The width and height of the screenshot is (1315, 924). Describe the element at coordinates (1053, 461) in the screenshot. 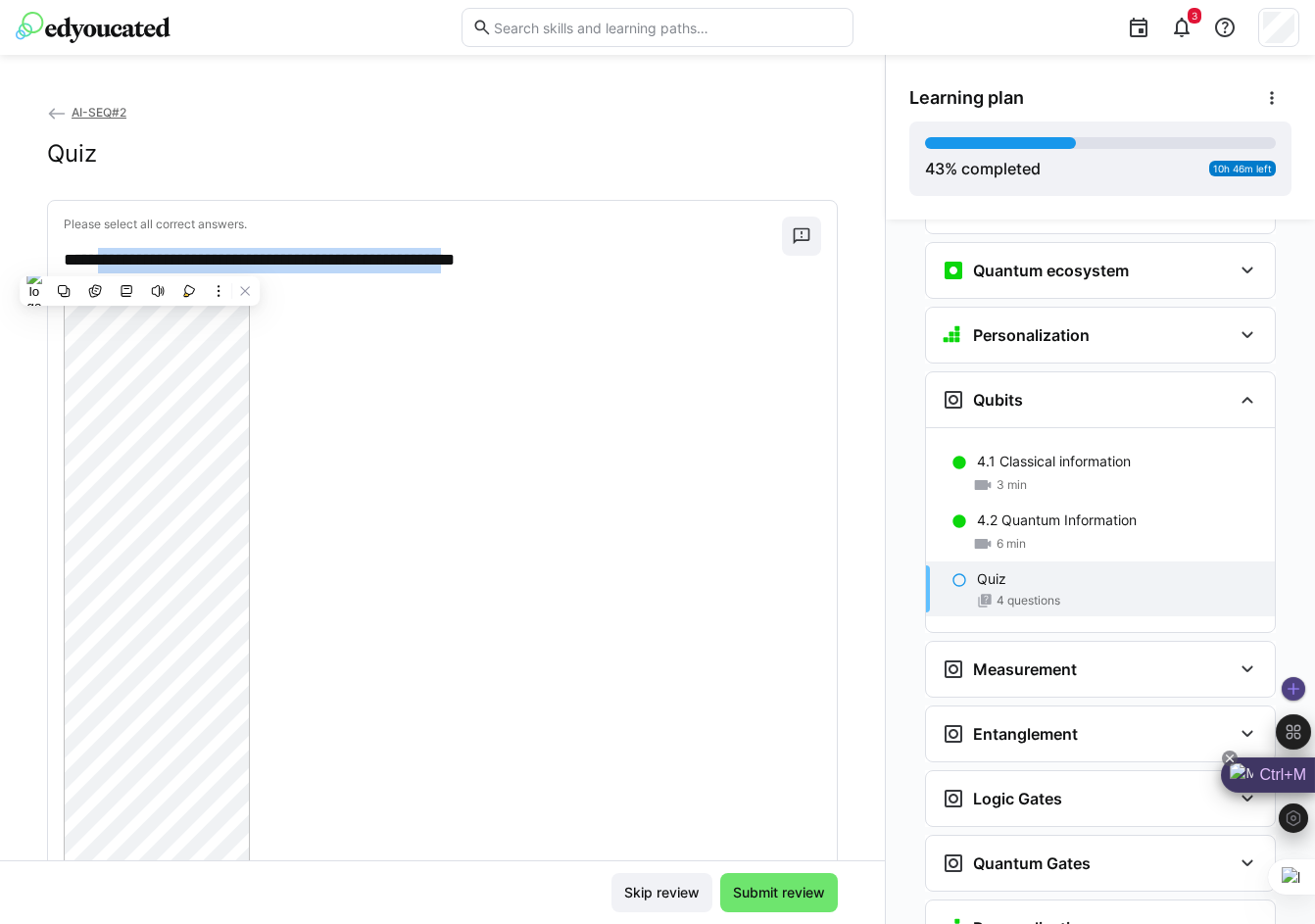

I see `p: 4.1 Classical information` at that location.